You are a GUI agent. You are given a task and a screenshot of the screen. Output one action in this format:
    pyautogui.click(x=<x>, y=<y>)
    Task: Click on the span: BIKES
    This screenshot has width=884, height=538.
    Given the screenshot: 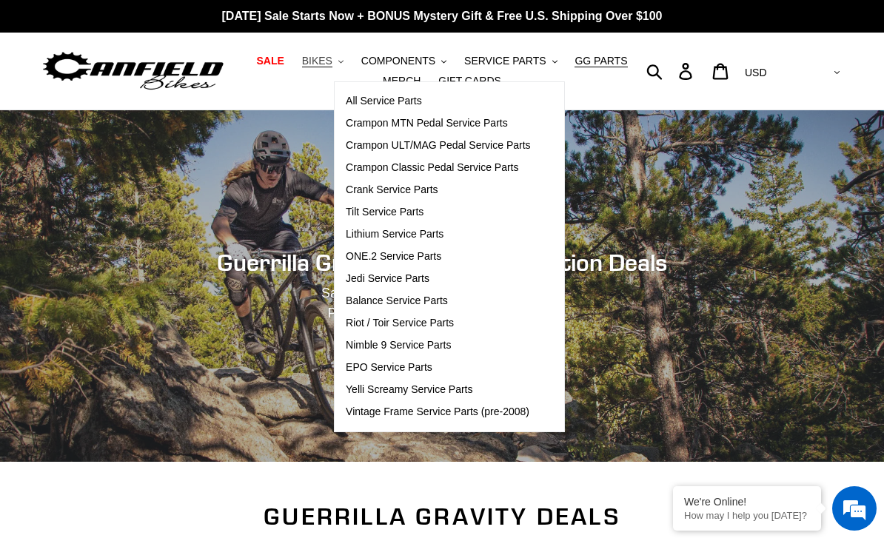 What is the action you would take?
    pyautogui.click(x=317, y=61)
    